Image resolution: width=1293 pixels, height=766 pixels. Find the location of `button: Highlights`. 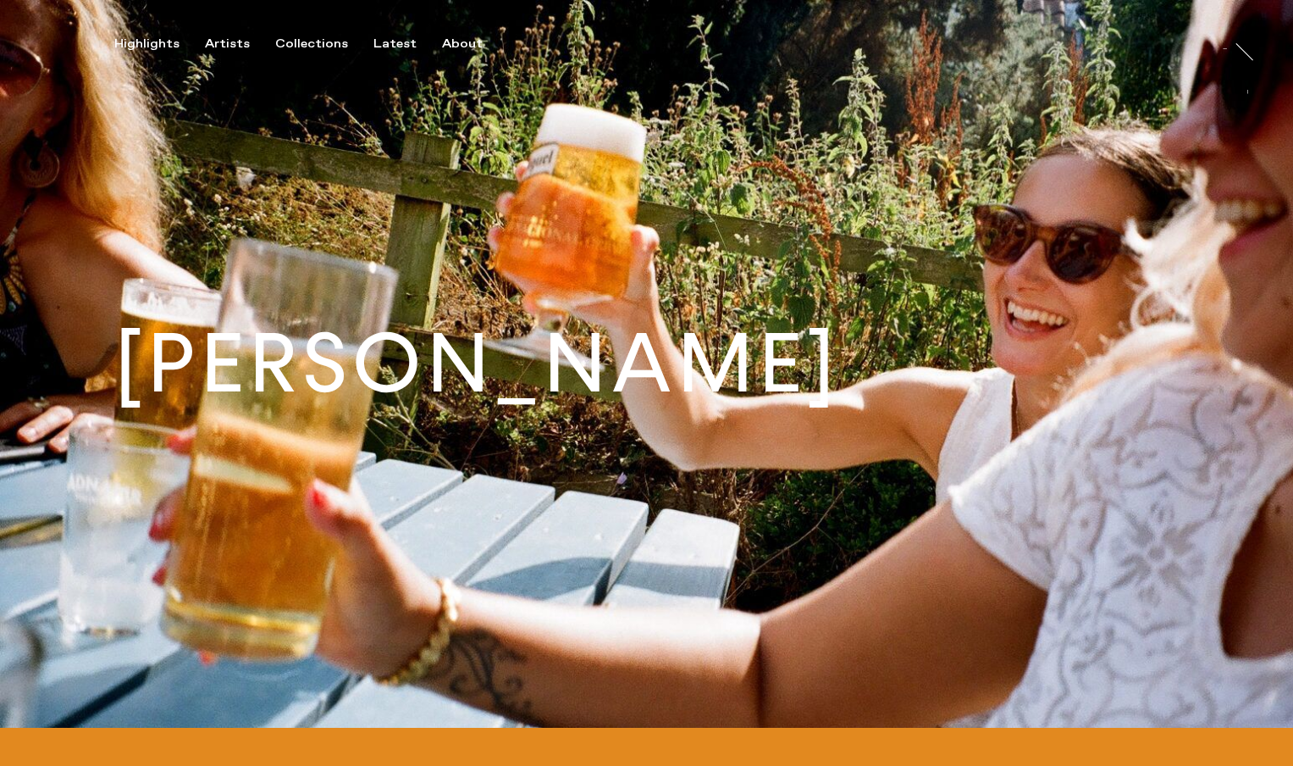

button: Highlights is located at coordinates (159, 44).